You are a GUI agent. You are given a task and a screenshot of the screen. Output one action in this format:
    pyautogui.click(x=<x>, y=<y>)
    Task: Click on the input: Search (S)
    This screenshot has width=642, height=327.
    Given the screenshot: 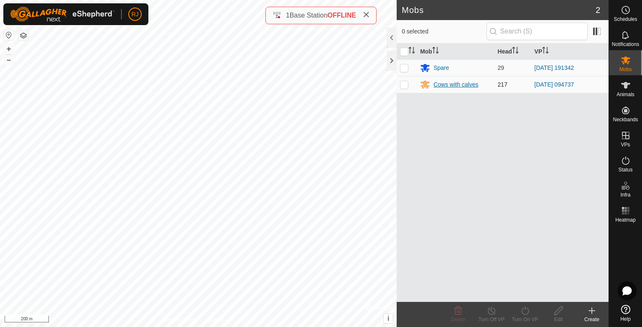 What is the action you would take?
    pyautogui.click(x=537, y=31)
    